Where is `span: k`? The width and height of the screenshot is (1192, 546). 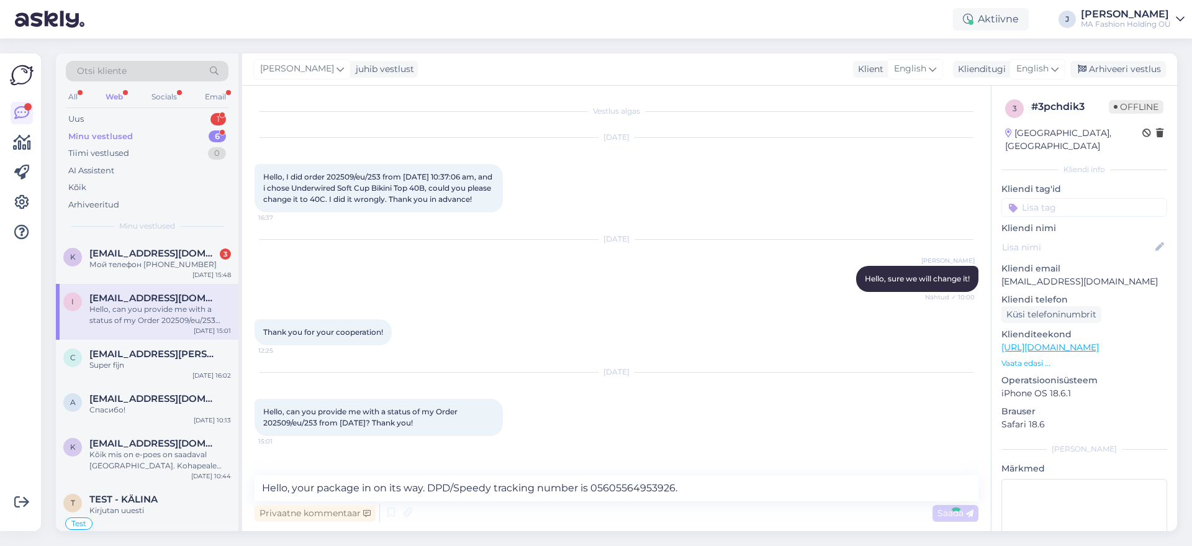 span: k is located at coordinates (73, 256).